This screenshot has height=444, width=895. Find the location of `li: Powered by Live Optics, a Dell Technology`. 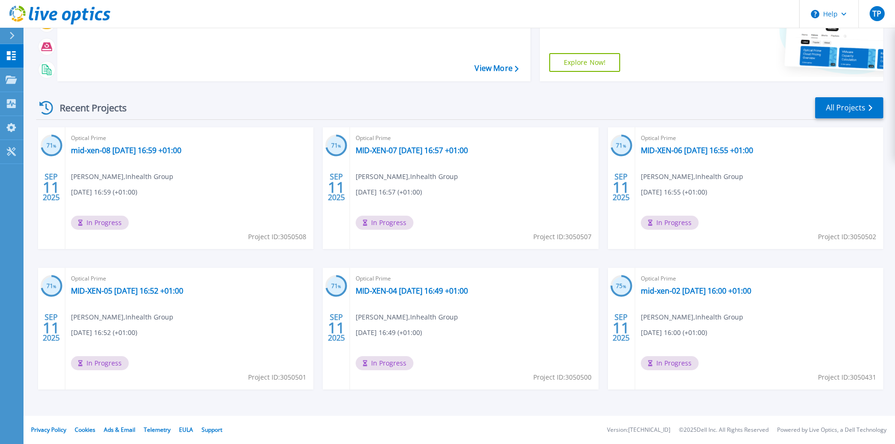

li: Powered by Live Optics, a Dell Technology is located at coordinates (831, 430).